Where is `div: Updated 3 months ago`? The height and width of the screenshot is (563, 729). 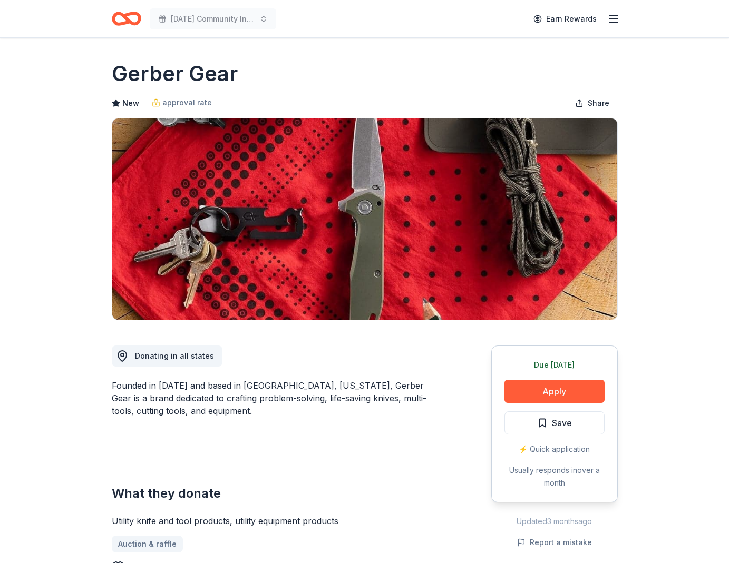 div: Updated 3 months ago is located at coordinates (554, 522).